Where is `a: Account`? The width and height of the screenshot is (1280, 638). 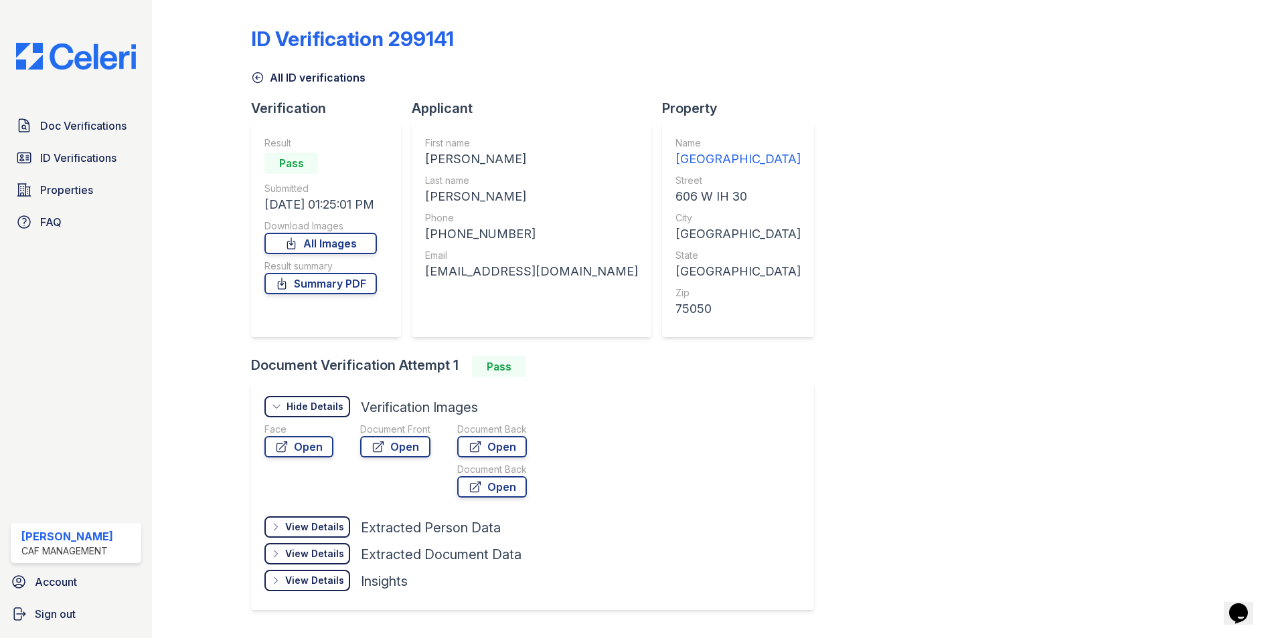 a: Account is located at coordinates (76, 582).